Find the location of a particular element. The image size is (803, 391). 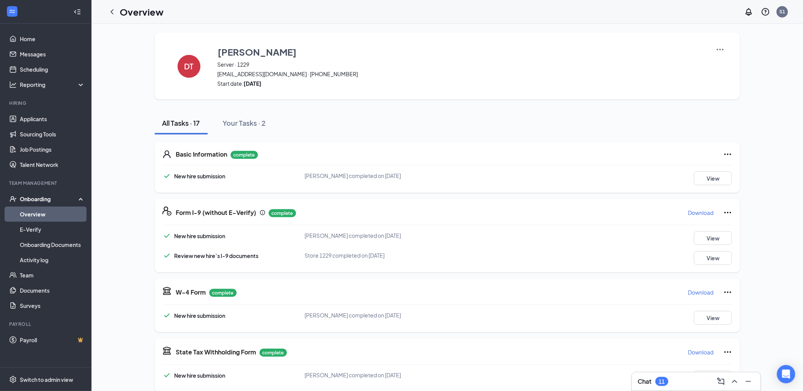

div: Onboarding is located at coordinates (49, 199).